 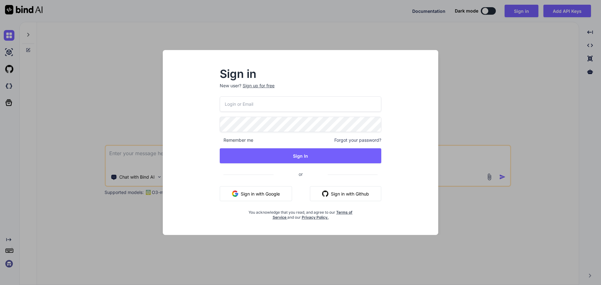 I want to click on span: or, so click(x=301, y=174).